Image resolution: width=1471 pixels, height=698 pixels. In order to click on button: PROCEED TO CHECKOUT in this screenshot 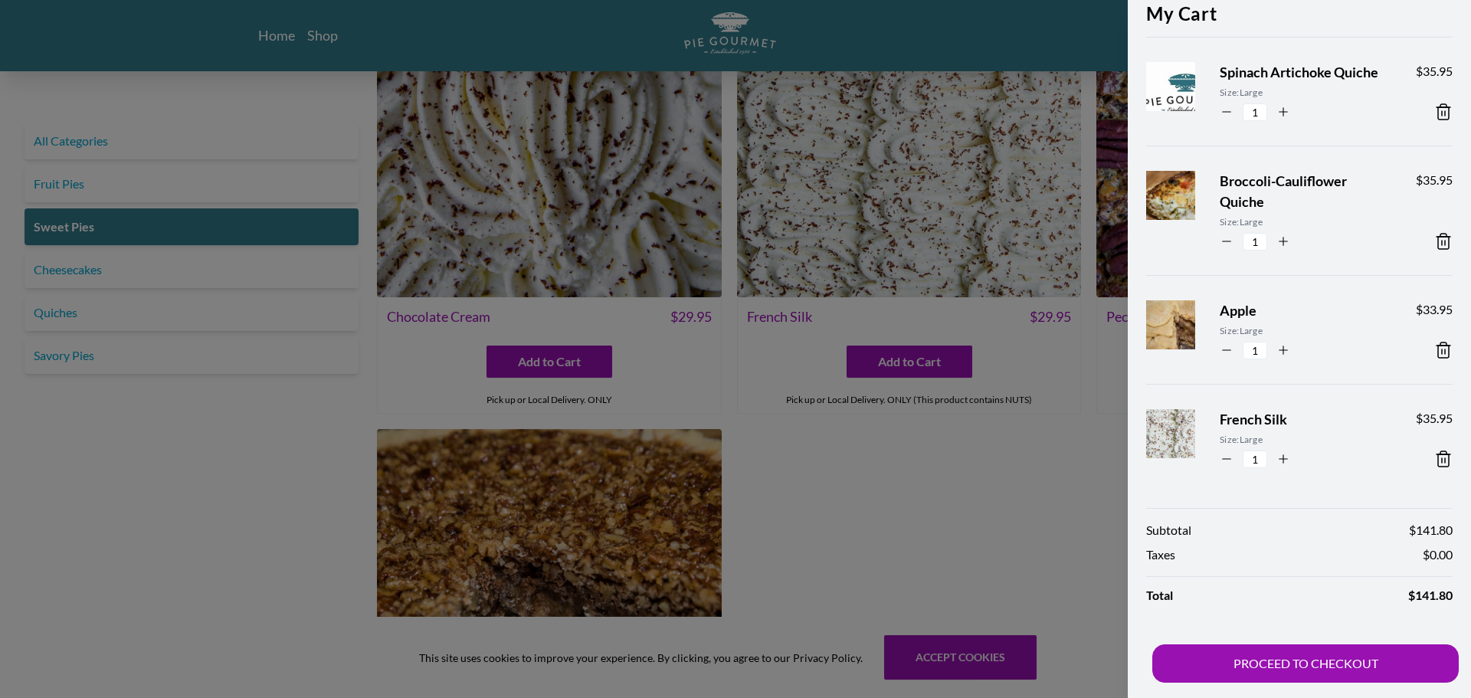, I will do `click(1306, 664)`.